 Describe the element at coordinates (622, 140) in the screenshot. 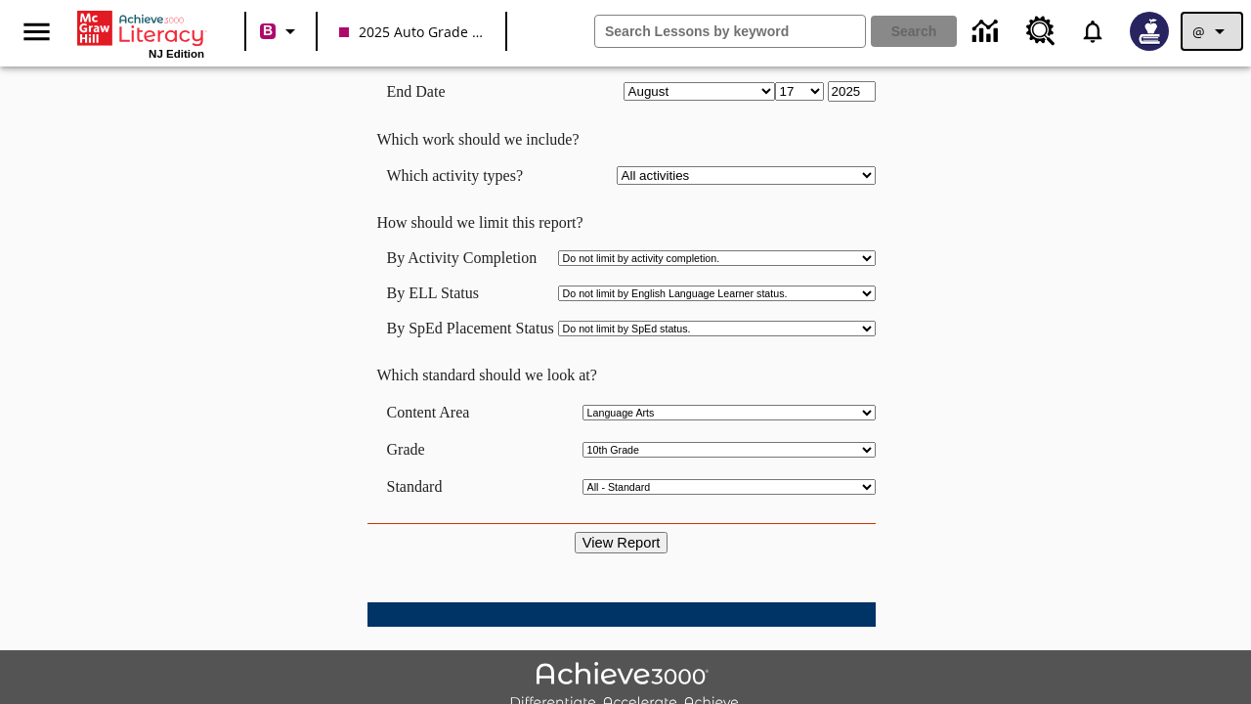

I see `td: Which work should we include?` at that location.